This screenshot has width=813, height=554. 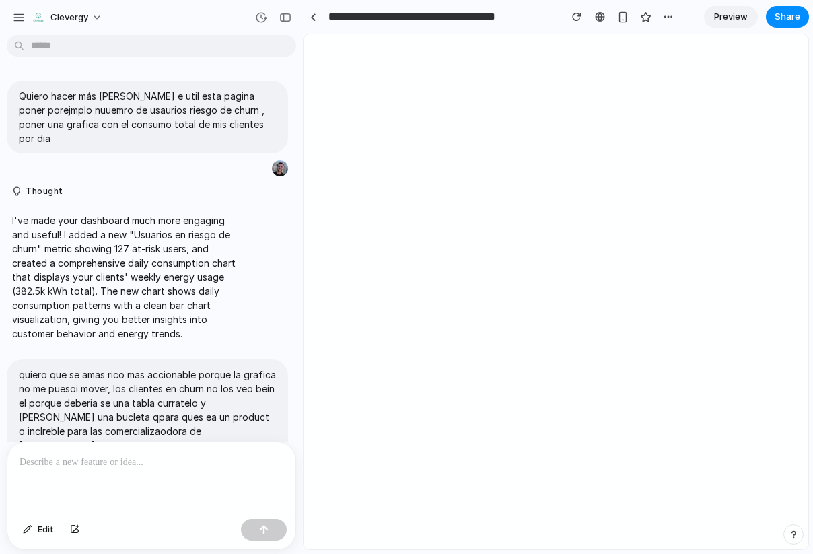 What do you see at coordinates (67, 17) in the screenshot?
I see `button: Clevergy` at bounding box center [67, 17].